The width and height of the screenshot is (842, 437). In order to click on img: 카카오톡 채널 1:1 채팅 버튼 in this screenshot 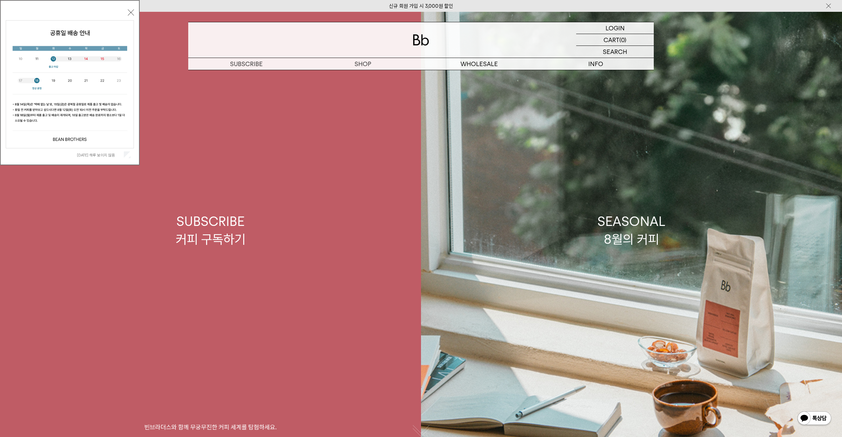, I will do `click(814, 419)`.